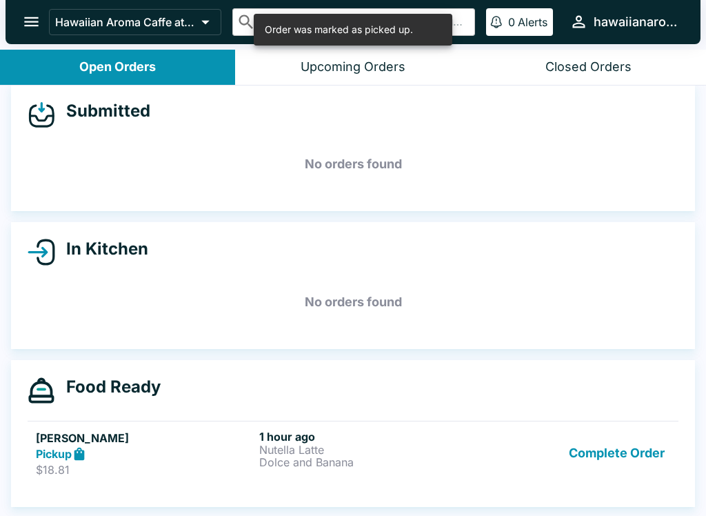  What do you see at coordinates (368, 436) in the screenshot?
I see `h6: 1 hour ago` at bounding box center [368, 436].